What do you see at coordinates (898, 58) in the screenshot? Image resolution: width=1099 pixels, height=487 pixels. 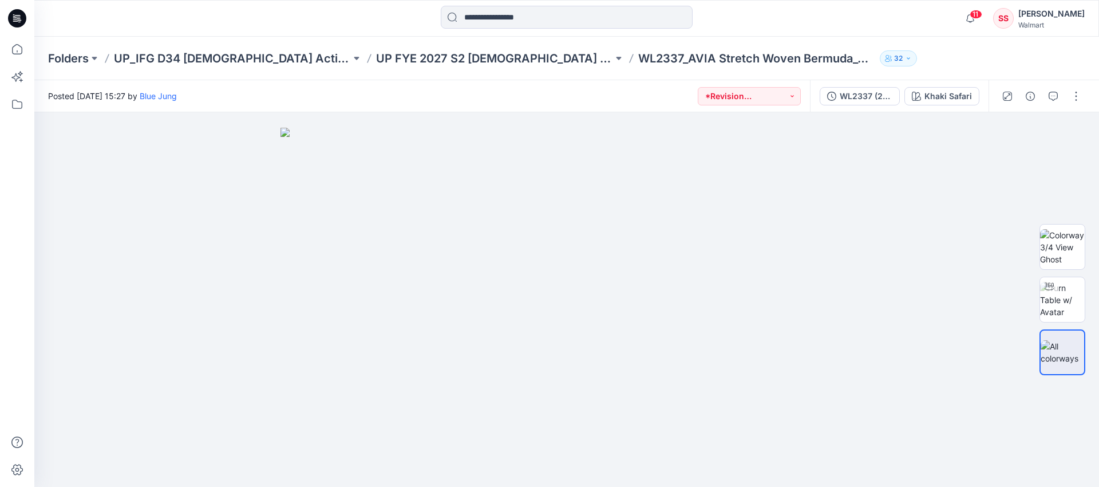 I see `p: 32` at bounding box center [898, 58].